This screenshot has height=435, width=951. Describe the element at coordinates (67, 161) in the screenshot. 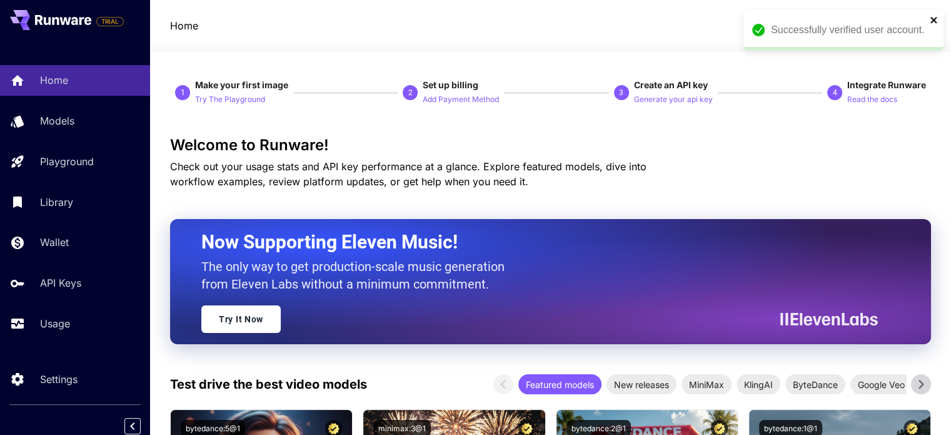

I see `p: Playground` at that location.